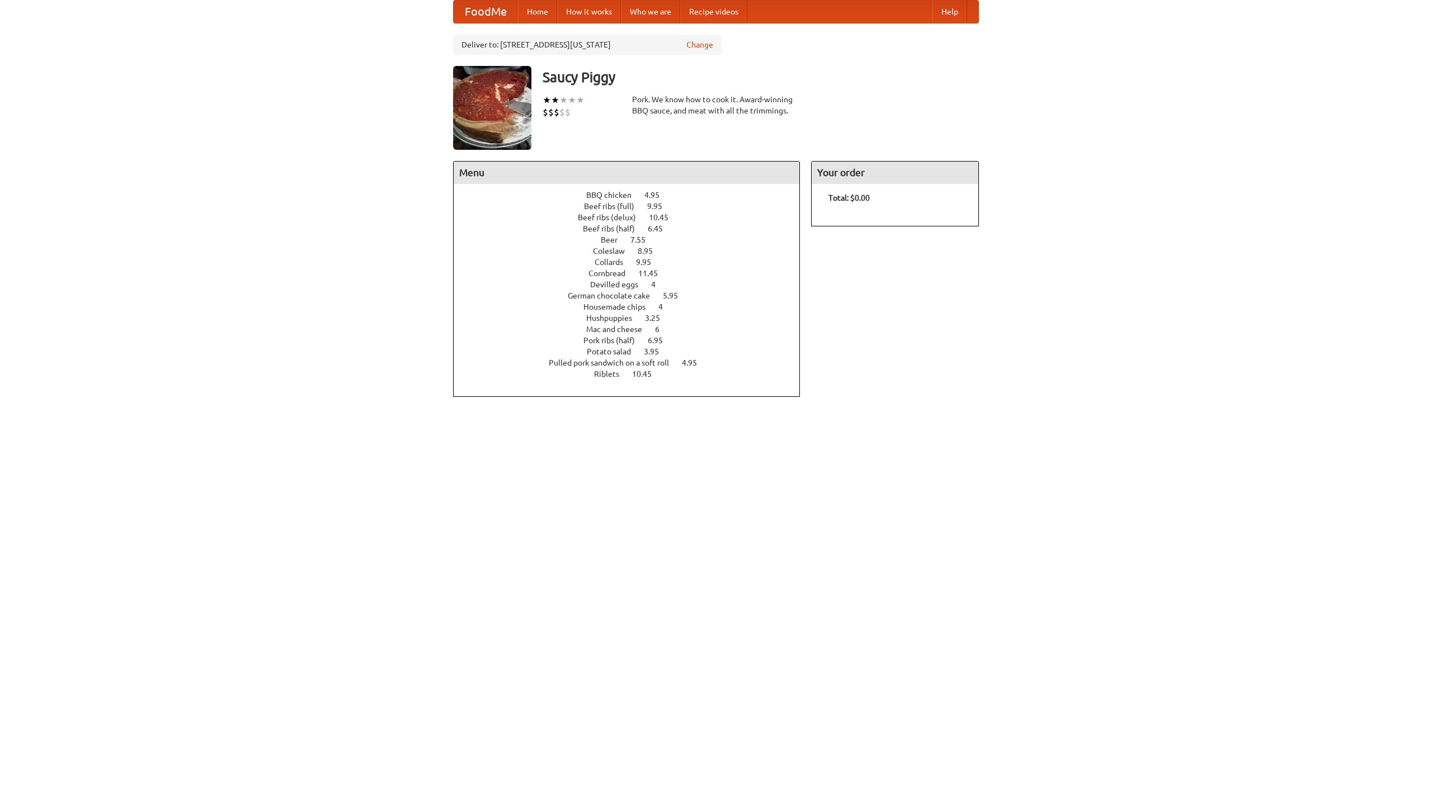 This screenshot has height=791, width=1432. What do you see at coordinates (633, 251) in the screenshot?
I see `a: Coleslaw 8.95` at bounding box center [633, 251].